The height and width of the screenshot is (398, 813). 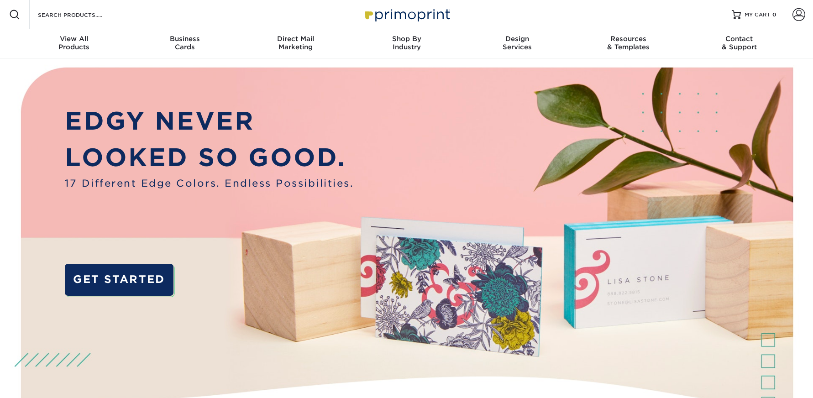 I want to click on span: Direct Mail, so click(x=295, y=39).